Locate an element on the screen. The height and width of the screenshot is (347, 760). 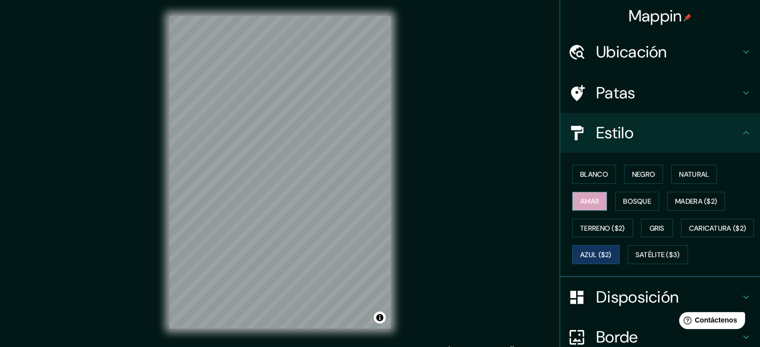
font: Terreno ($2) is located at coordinates (602, 228).